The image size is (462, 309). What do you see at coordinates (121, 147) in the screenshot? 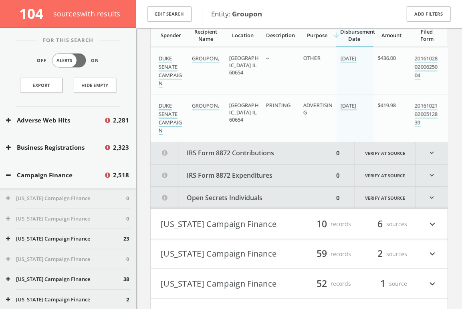
I see `span: 2,323` at bounding box center [121, 147].